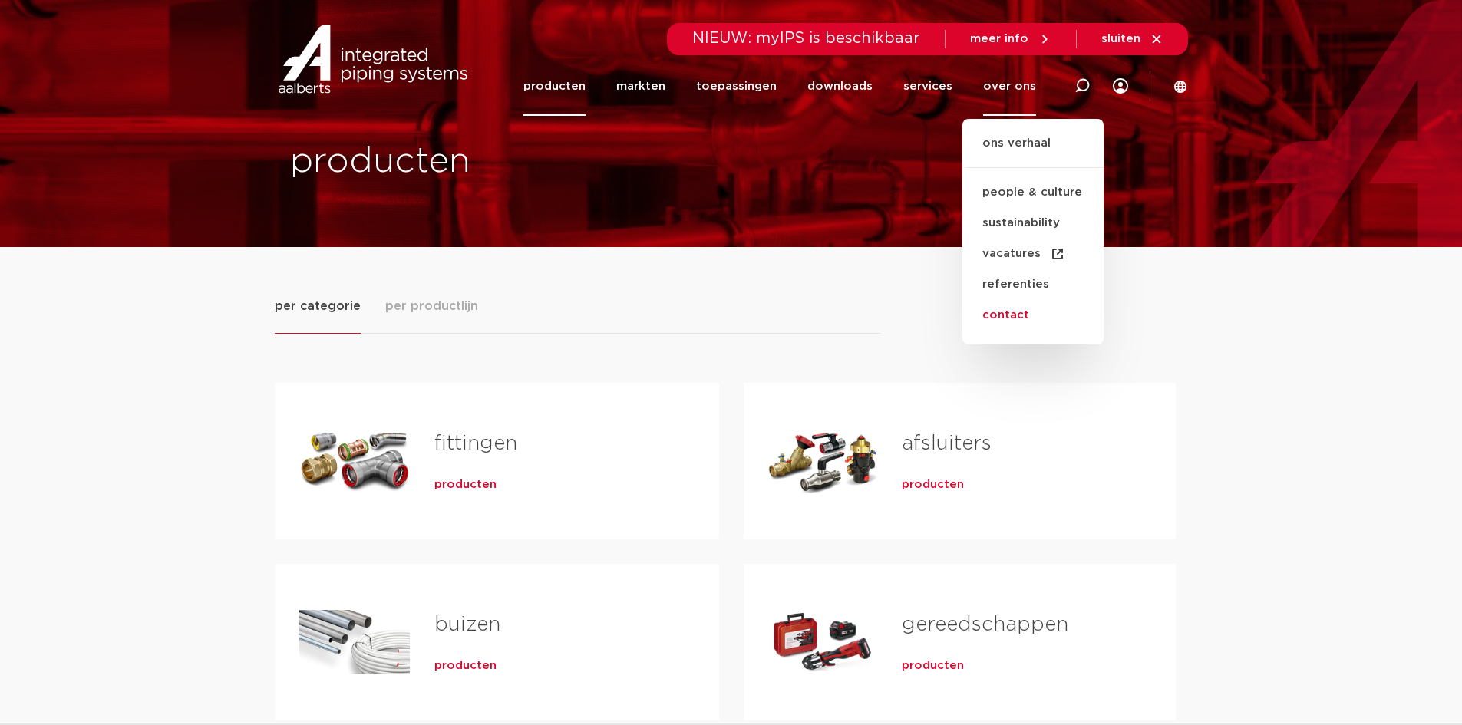 Image resolution: width=1462 pixels, height=725 pixels. I want to click on h1: producten, so click(507, 162).